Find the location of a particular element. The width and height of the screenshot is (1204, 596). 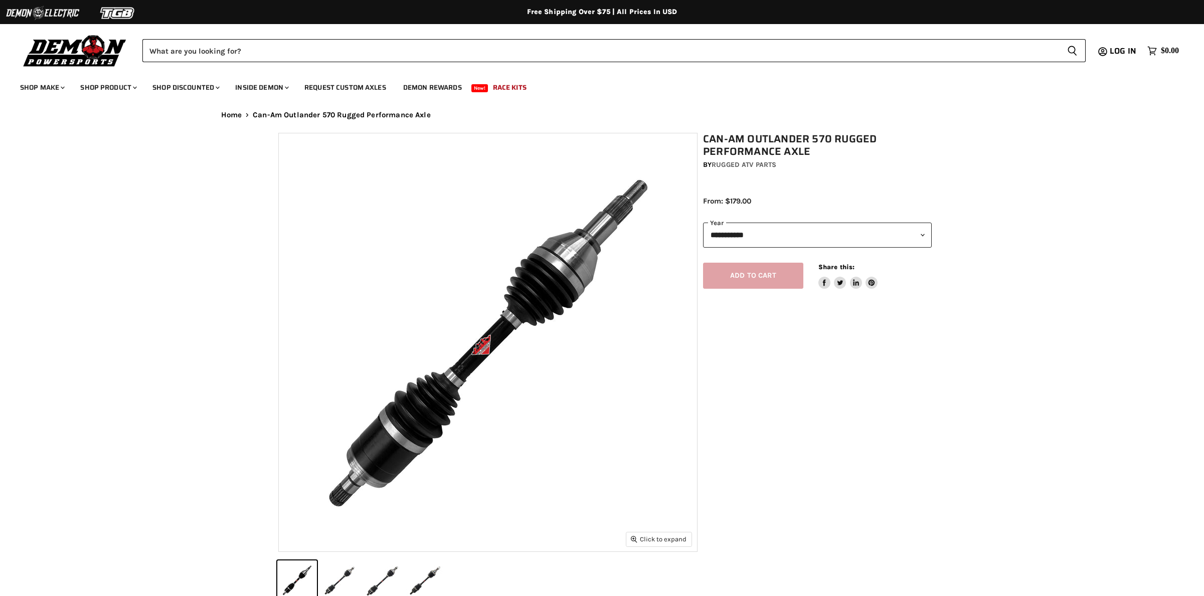

a: Shop Make is located at coordinates (42, 87).